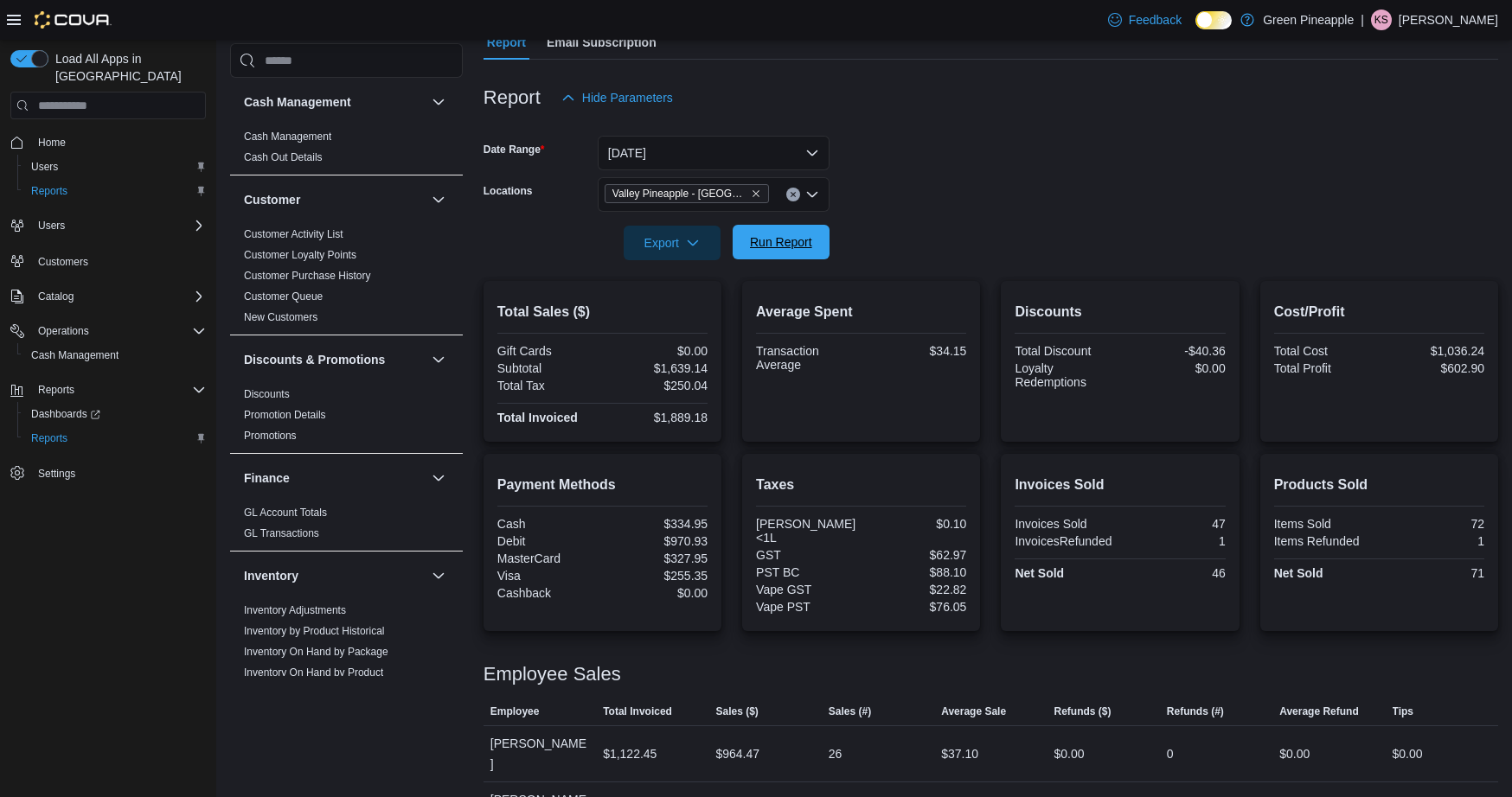 The image size is (1512, 797). Describe the element at coordinates (552, 674) in the screenshot. I see `h3: Employee Sales` at that location.